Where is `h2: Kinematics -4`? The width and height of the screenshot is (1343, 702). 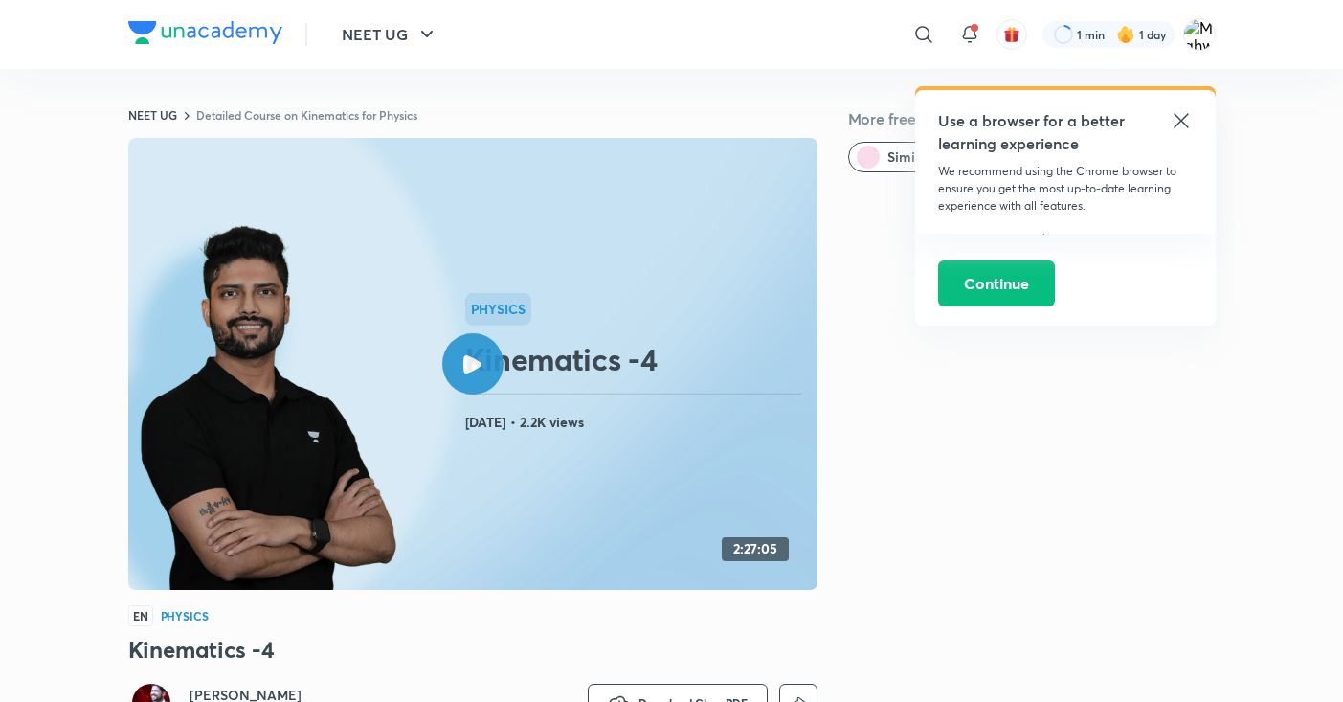
h2: Kinematics -4 is located at coordinates (638, 359).